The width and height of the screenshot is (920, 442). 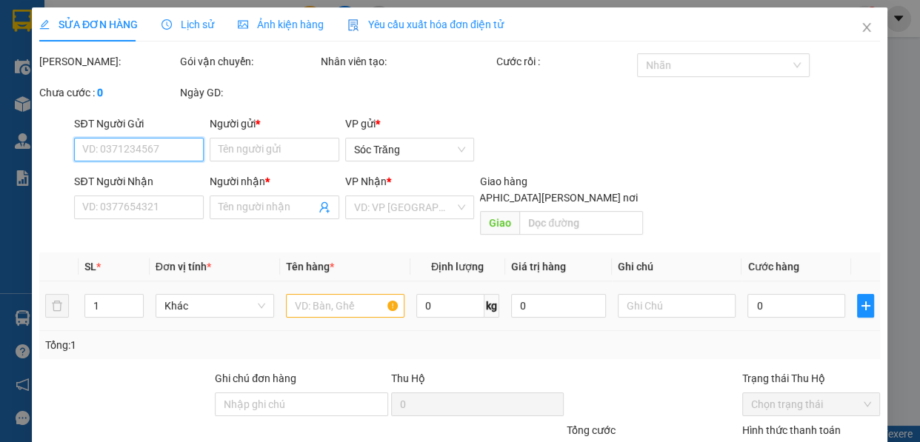 What do you see at coordinates (90, 267) in the screenshot?
I see `span: SL` at bounding box center [90, 267].